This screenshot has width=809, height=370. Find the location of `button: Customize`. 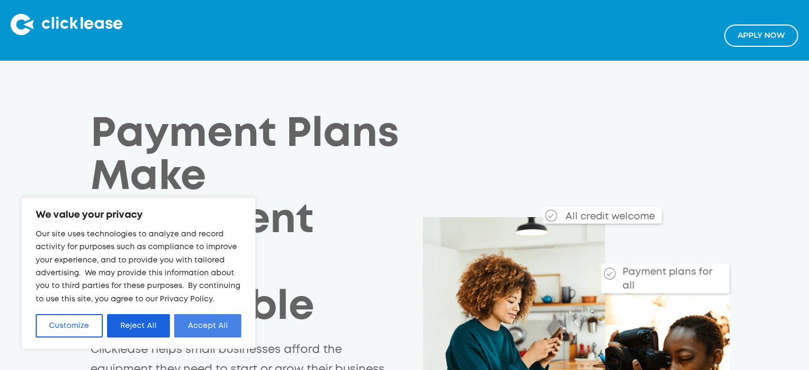

button: Customize is located at coordinates (69, 326).